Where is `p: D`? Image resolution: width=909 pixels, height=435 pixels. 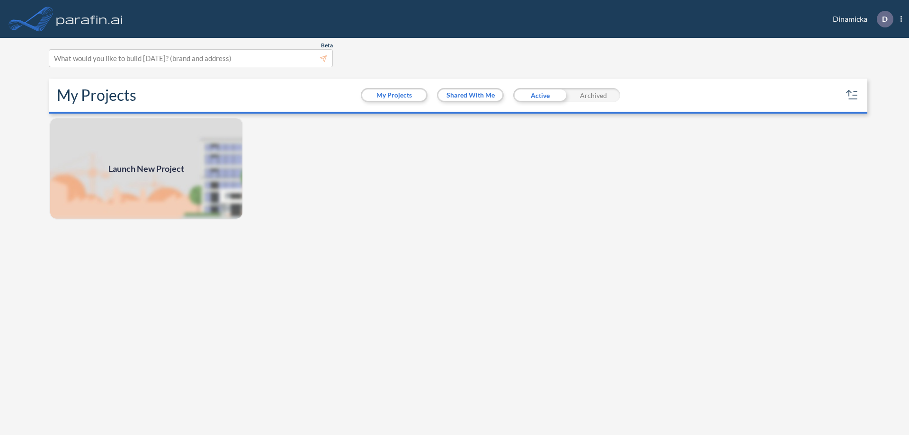
p: D is located at coordinates (885, 19).